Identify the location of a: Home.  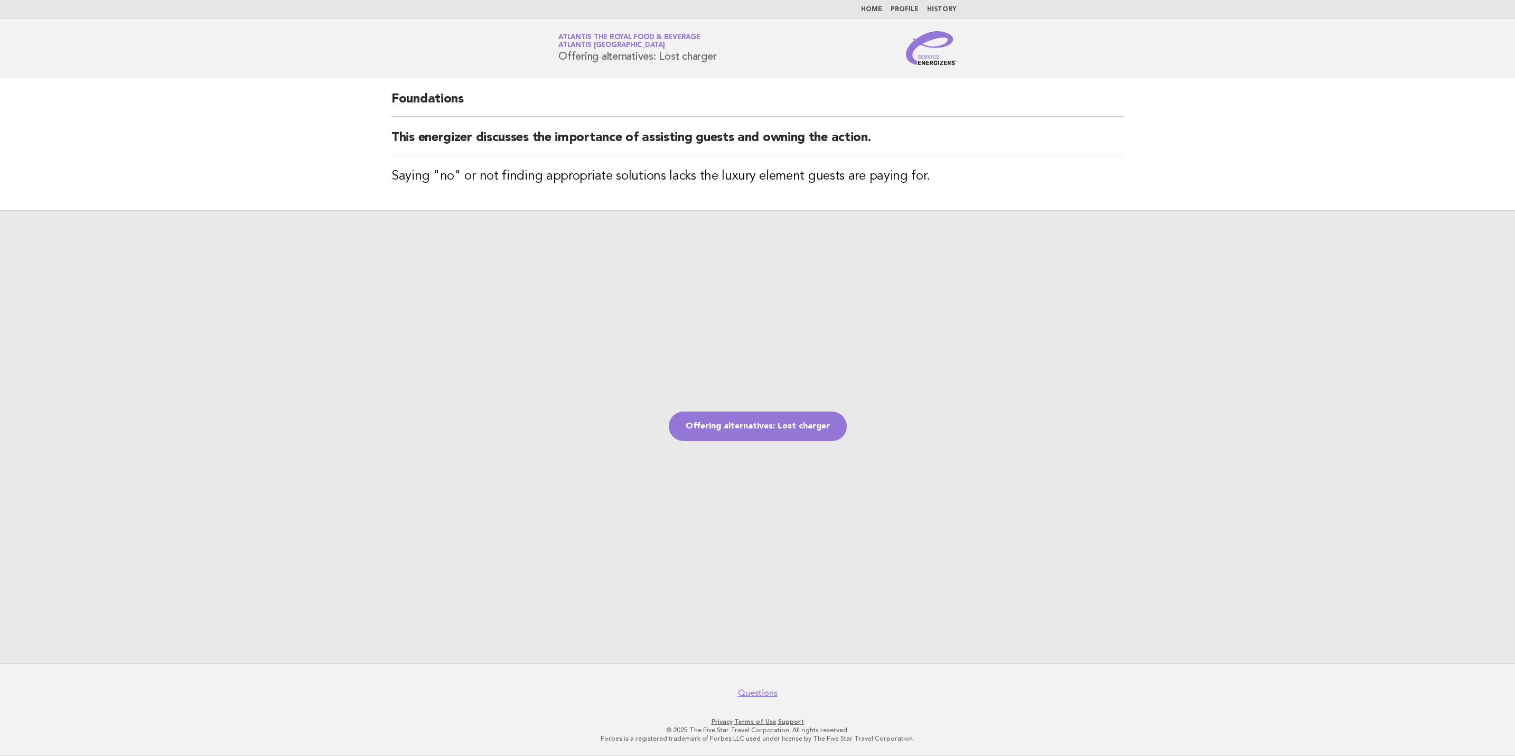
(871, 10).